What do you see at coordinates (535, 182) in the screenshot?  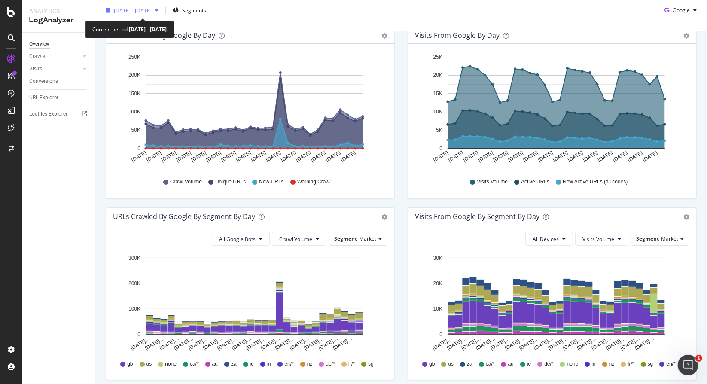 I see `span: Active URLs` at bounding box center [535, 182].